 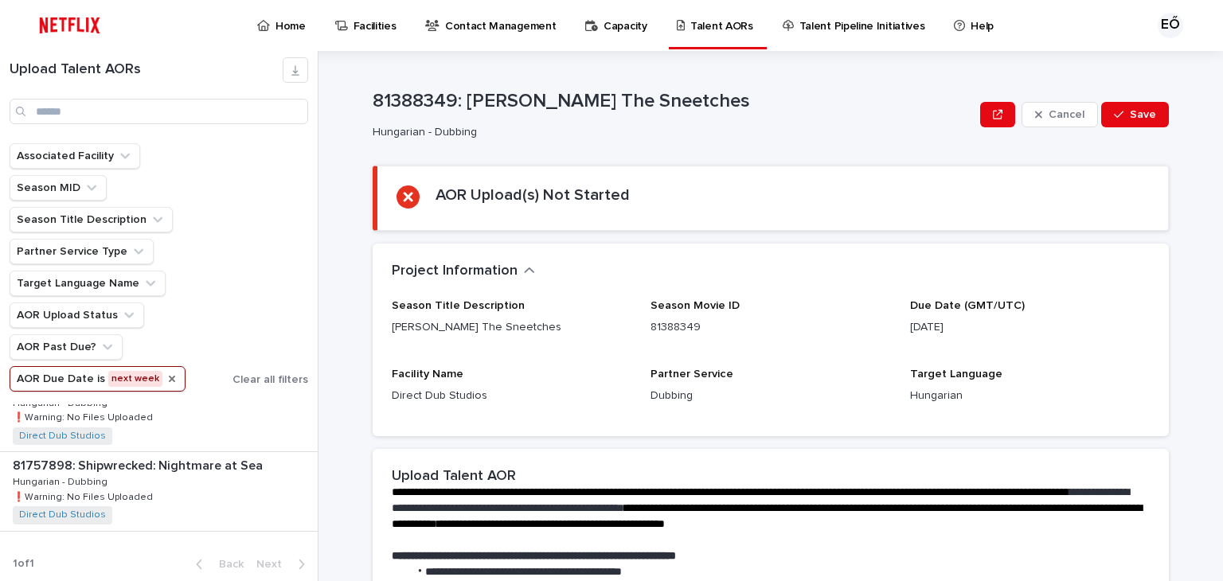 What do you see at coordinates (81, 252) in the screenshot?
I see `button: Partner Service Type` at bounding box center [81, 252].